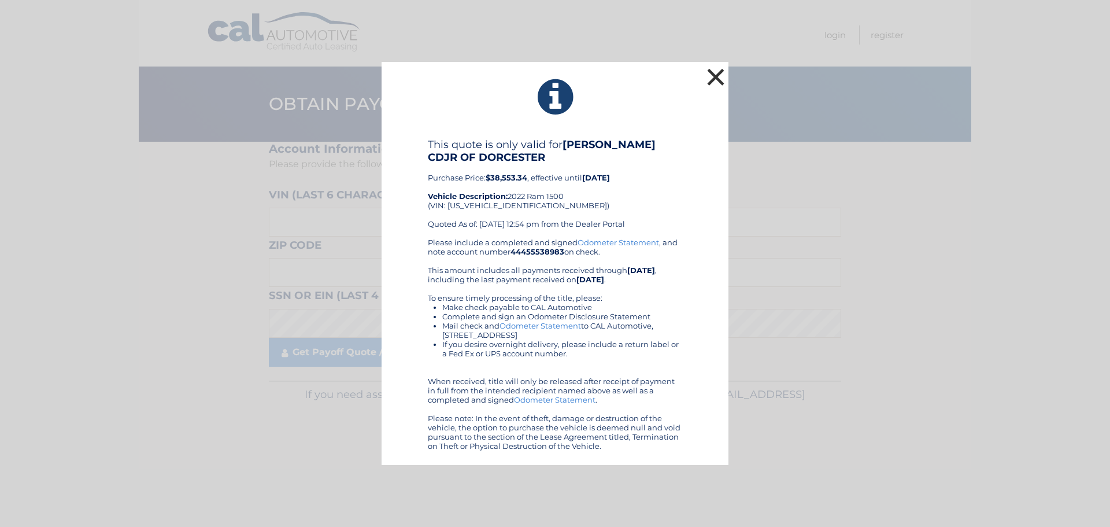 The width and height of the screenshot is (1110, 527). What do you see at coordinates (537, 251) in the screenshot?
I see `b: 44455538983` at bounding box center [537, 251].